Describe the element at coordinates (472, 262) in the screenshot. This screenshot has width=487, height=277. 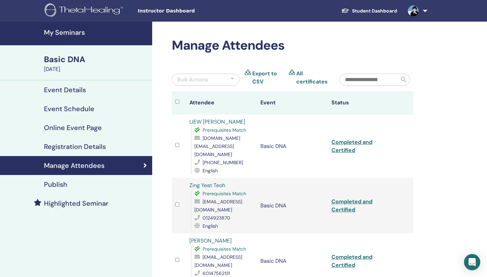
I see `div: Open Intercom Messenger` at that location.